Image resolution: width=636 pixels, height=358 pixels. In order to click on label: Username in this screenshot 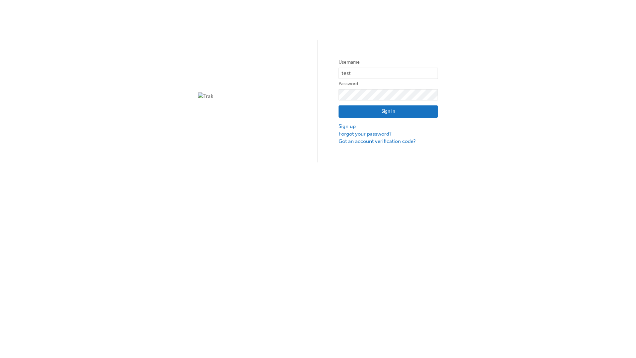, I will do `click(388, 62)`.